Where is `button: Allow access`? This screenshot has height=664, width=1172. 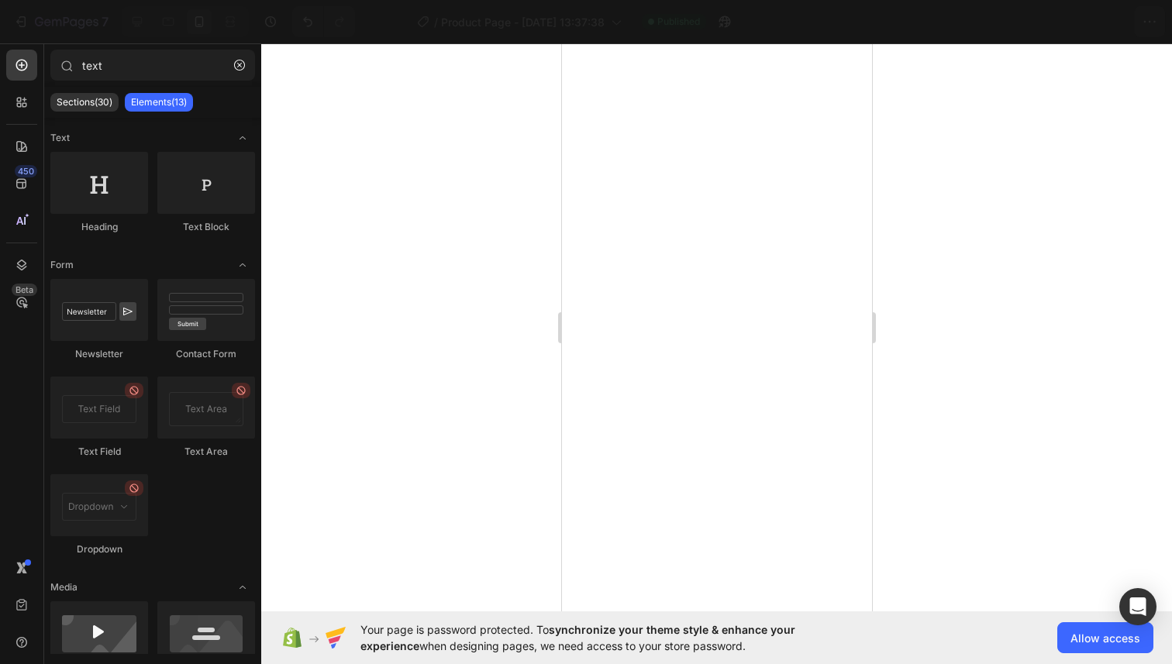
button: Allow access is located at coordinates (1105, 638).